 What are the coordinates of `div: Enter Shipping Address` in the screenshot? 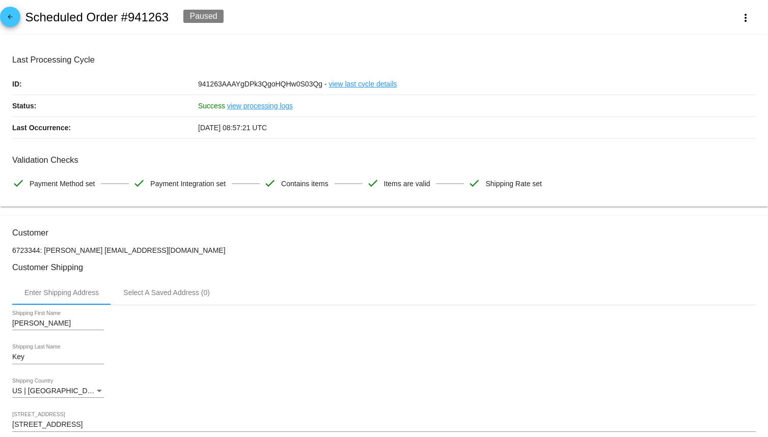 It's located at (62, 293).